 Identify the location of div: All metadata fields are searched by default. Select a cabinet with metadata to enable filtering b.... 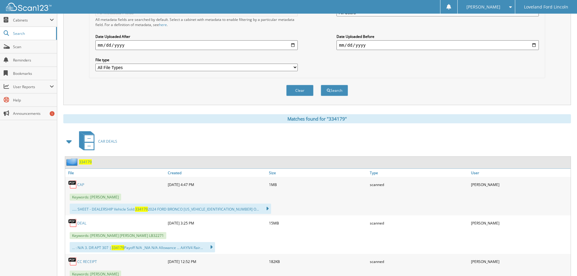
(197, 22).